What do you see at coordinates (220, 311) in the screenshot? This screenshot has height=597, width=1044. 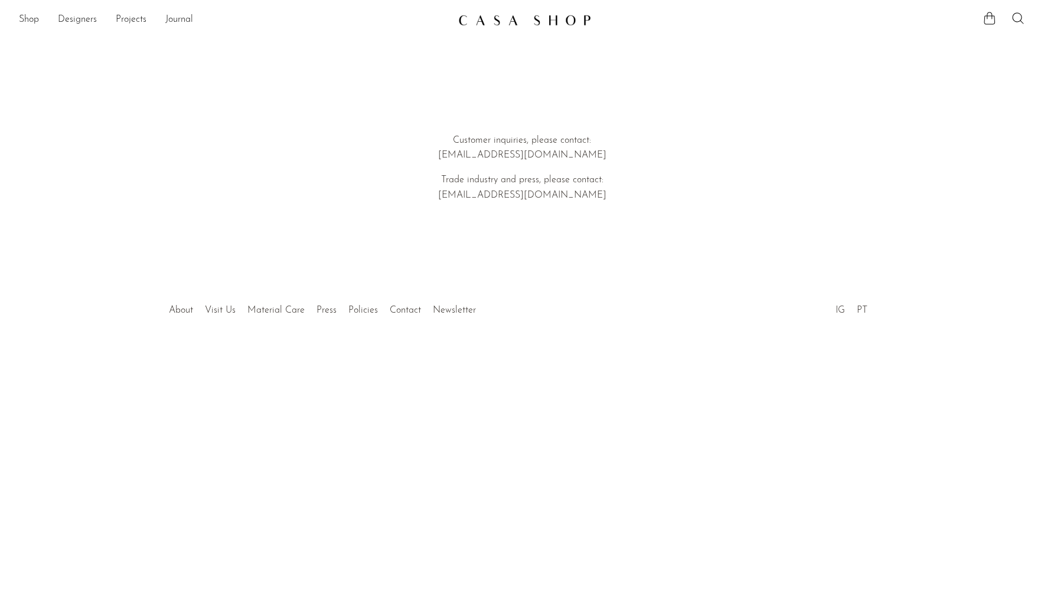 I see `a: Visit Us` at bounding box center [220, 311].